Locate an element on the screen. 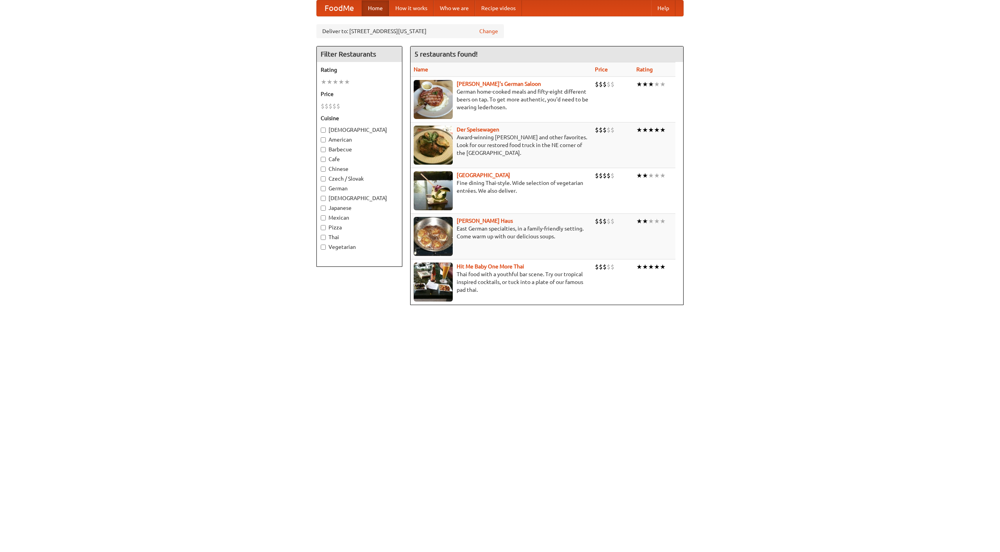  input: German is located at coordinates (323, 189).